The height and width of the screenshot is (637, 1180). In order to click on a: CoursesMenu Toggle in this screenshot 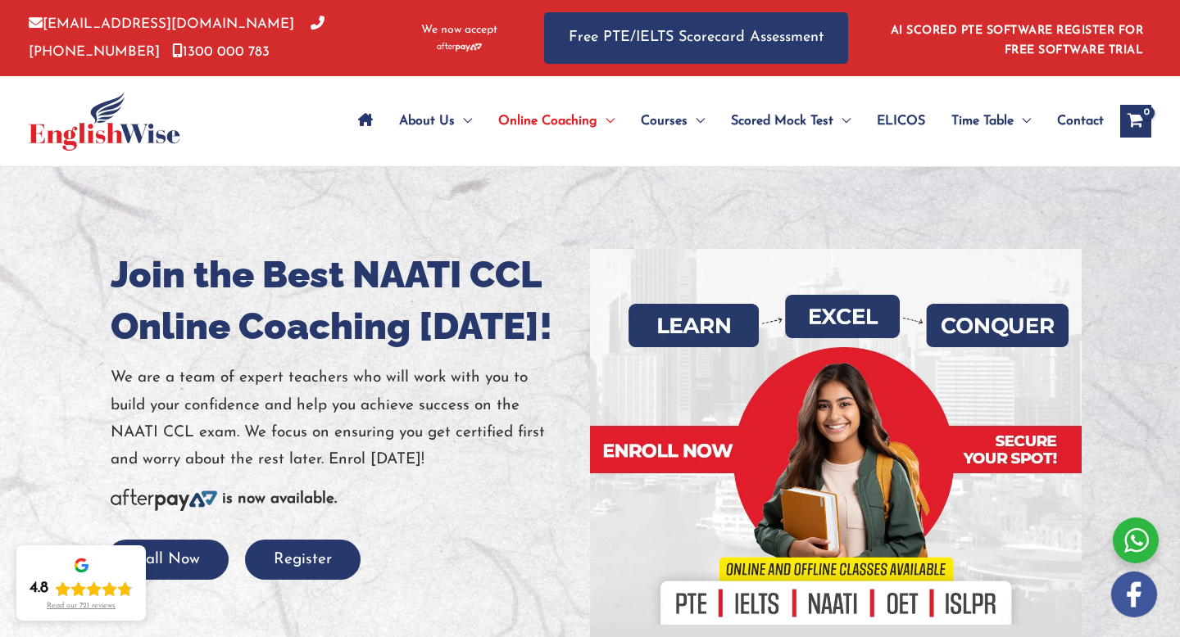, I will do `click(673, 121)`.